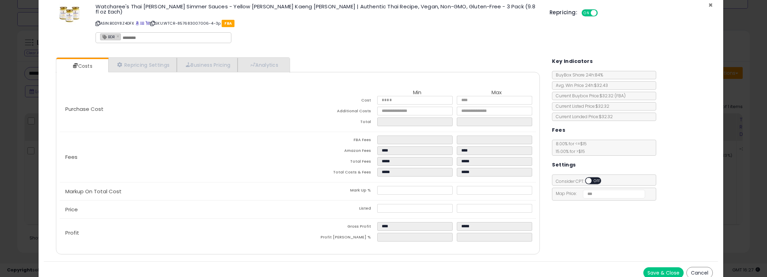 The height and width of the screenshot is (277, 767). Describe the element at coordinates (69, 14) in the screenshot. I see `img: 41oqJrX-qBL._SL60_.jpg` at that location.